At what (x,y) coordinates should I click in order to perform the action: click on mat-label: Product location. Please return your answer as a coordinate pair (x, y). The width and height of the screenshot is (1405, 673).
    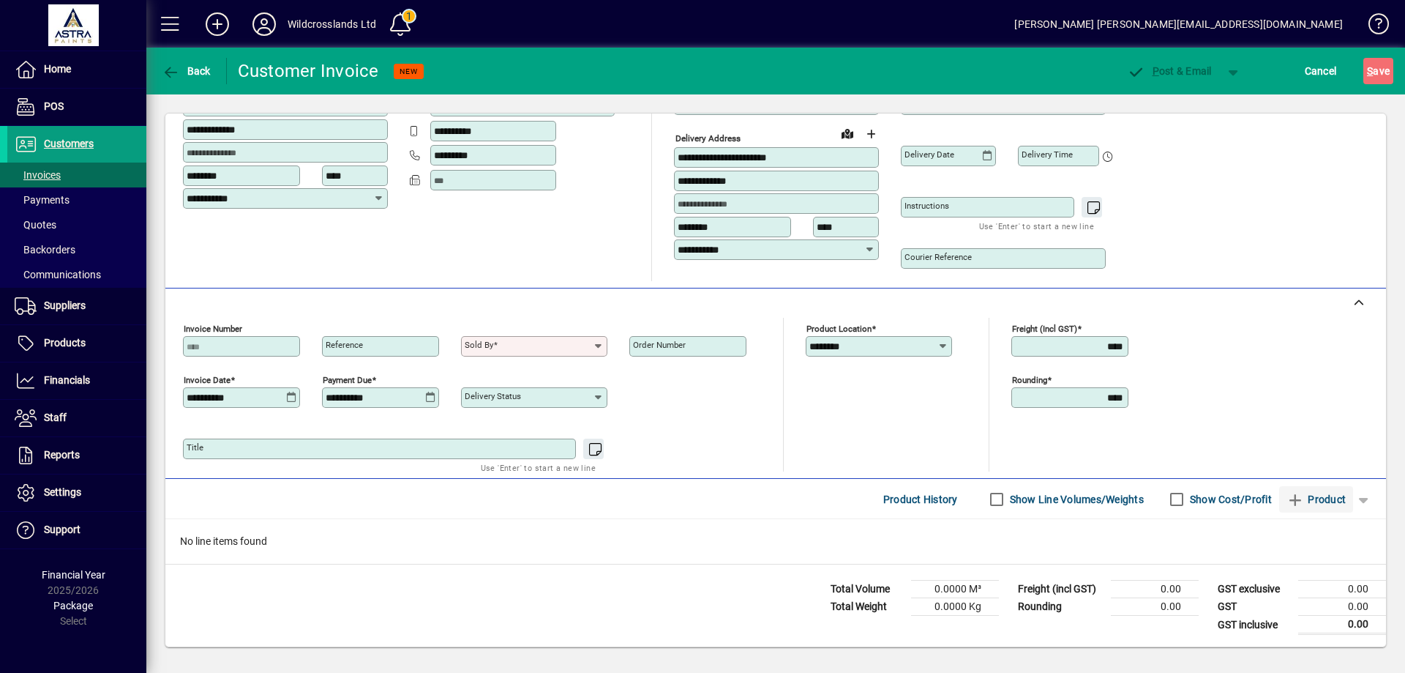
    Looking at the image, I should click on (839, 329).